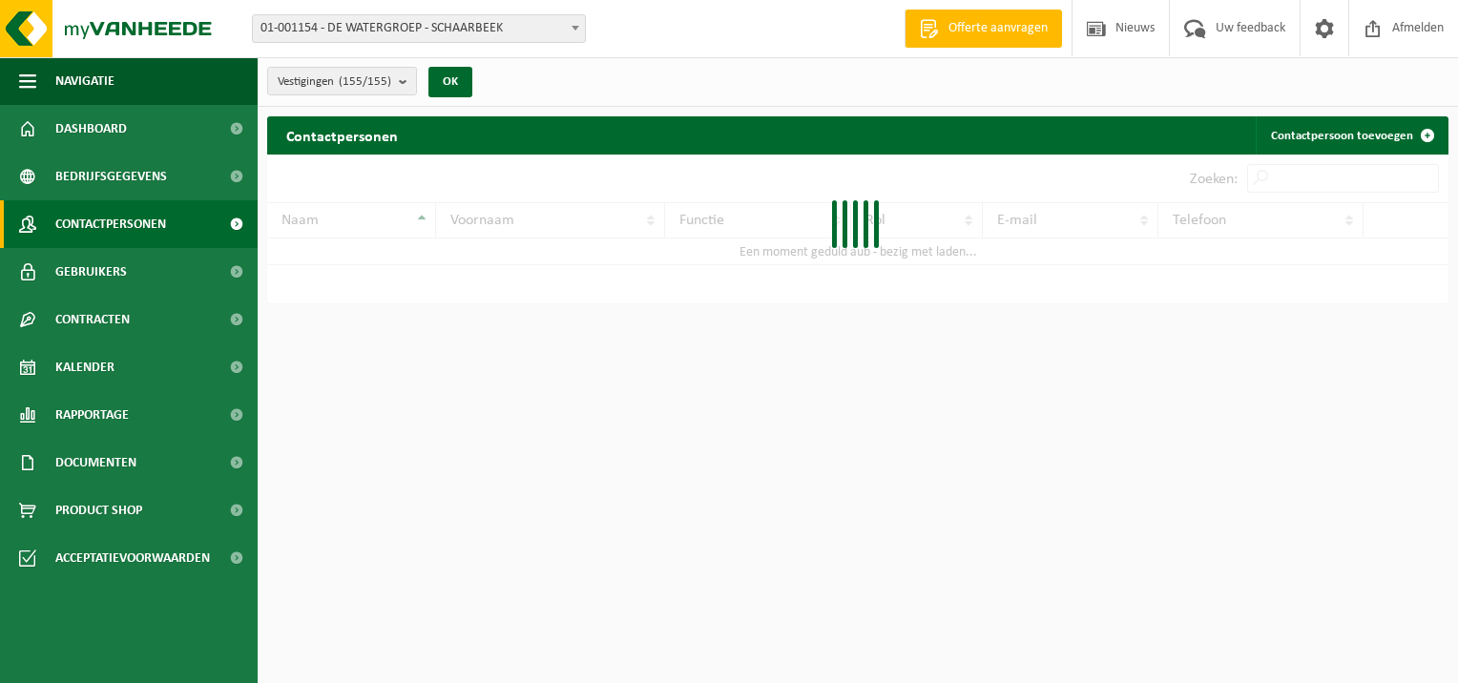  Describe the element at coordinates (342, 81) in the screenshot. I see `button: Vestigingen(155/155)` at that location.